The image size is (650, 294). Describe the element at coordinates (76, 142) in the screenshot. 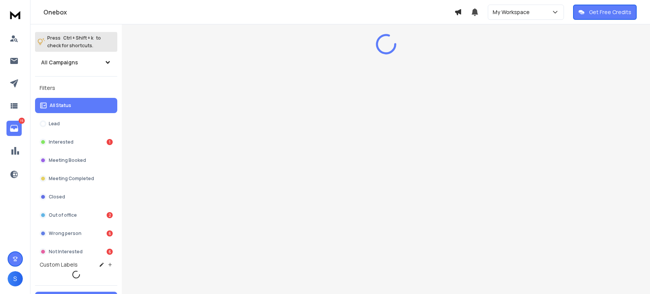

I see `button: Interested1` at that location.